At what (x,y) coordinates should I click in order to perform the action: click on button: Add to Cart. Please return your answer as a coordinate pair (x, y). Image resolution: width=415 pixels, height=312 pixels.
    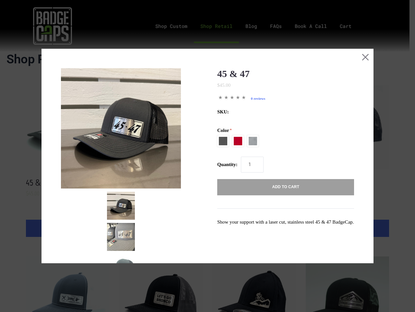
    Looking at the image, I should click on (286, 187).